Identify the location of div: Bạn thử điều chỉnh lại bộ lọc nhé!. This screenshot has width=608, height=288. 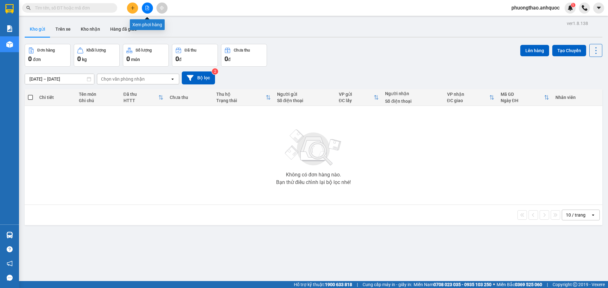
(313, 183).